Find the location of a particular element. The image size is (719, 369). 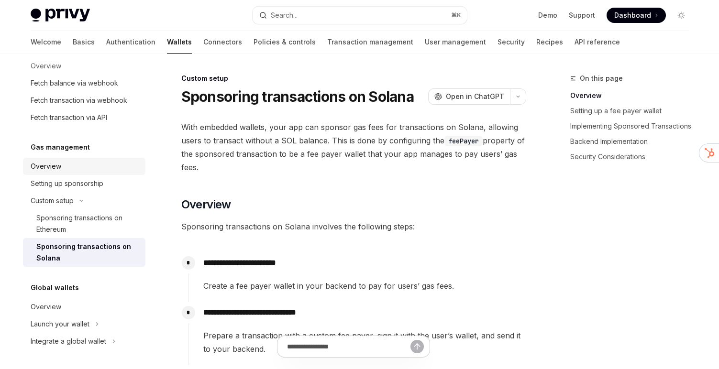

button: Search...⌘K is located at coordinates (360, 15).